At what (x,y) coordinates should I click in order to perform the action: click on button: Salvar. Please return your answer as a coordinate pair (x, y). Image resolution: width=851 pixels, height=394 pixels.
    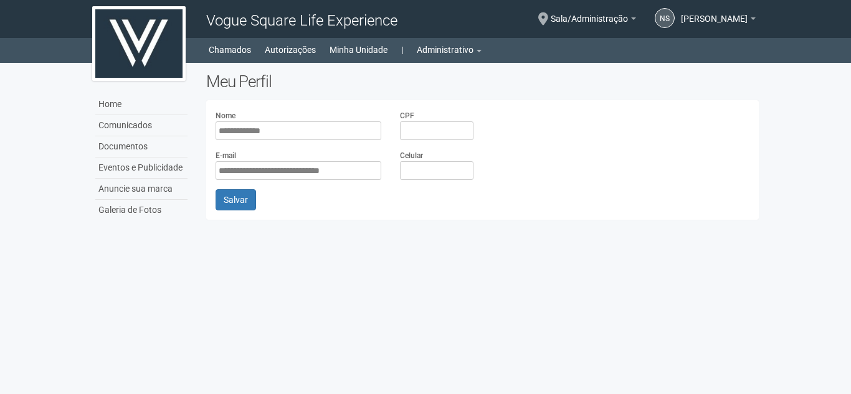
    Looking at the image, I should click on (236, 200).